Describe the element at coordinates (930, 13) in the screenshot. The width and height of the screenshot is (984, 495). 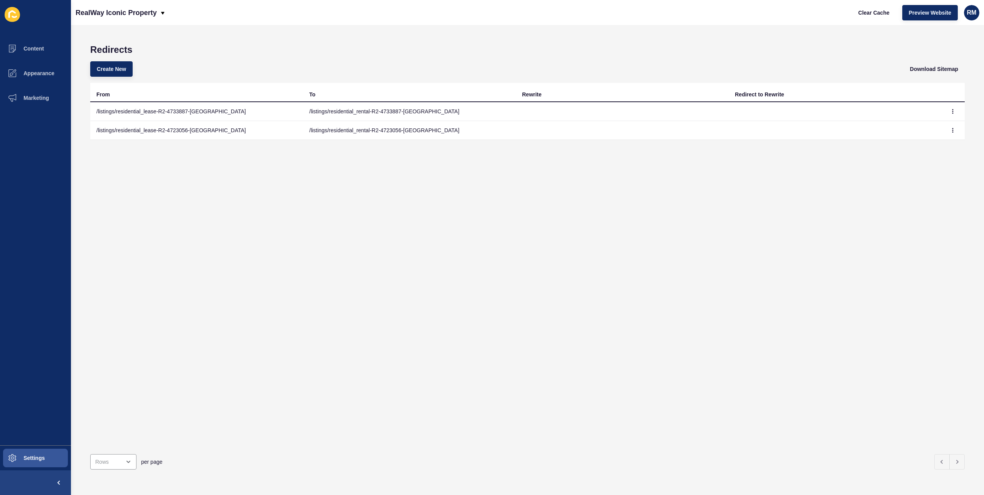
I see `button: Preview Website` at that location.